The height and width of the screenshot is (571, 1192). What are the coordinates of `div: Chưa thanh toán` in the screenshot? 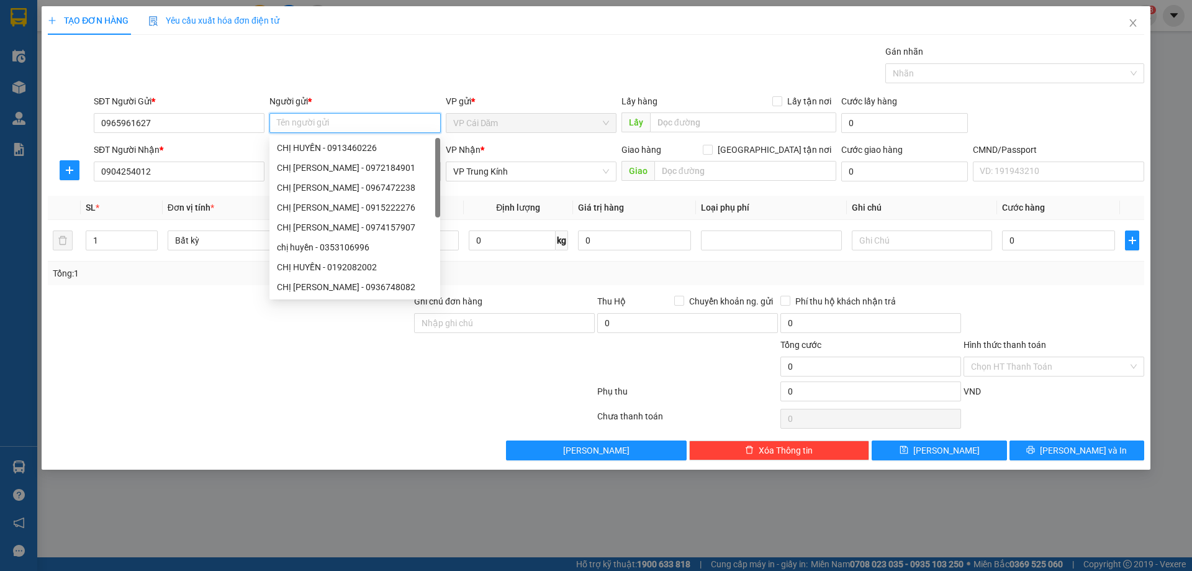 It's located at (687, 420).